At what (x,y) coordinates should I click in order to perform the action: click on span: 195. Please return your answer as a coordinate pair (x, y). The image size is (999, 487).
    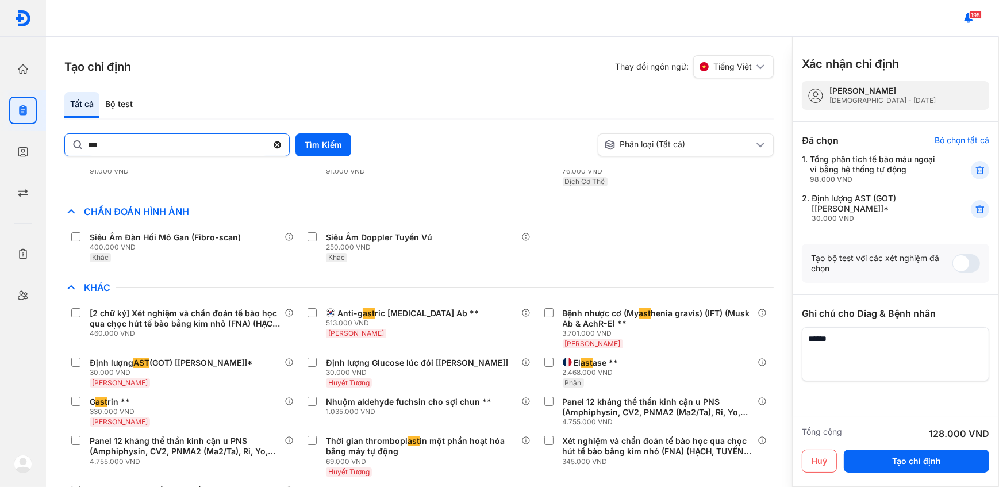
    Looking at the image, I should click on (976, 15).